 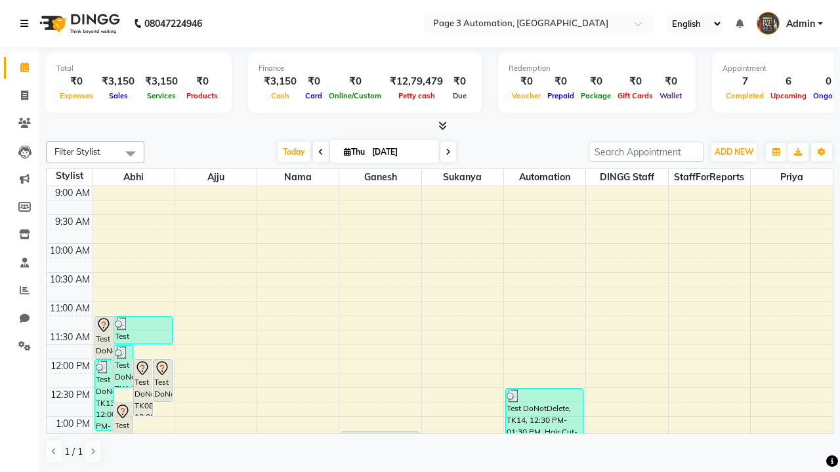 What do you see at coordinates (596, 96) in the screenshot?
I see `span: Package` at bounding box center [596, 96].